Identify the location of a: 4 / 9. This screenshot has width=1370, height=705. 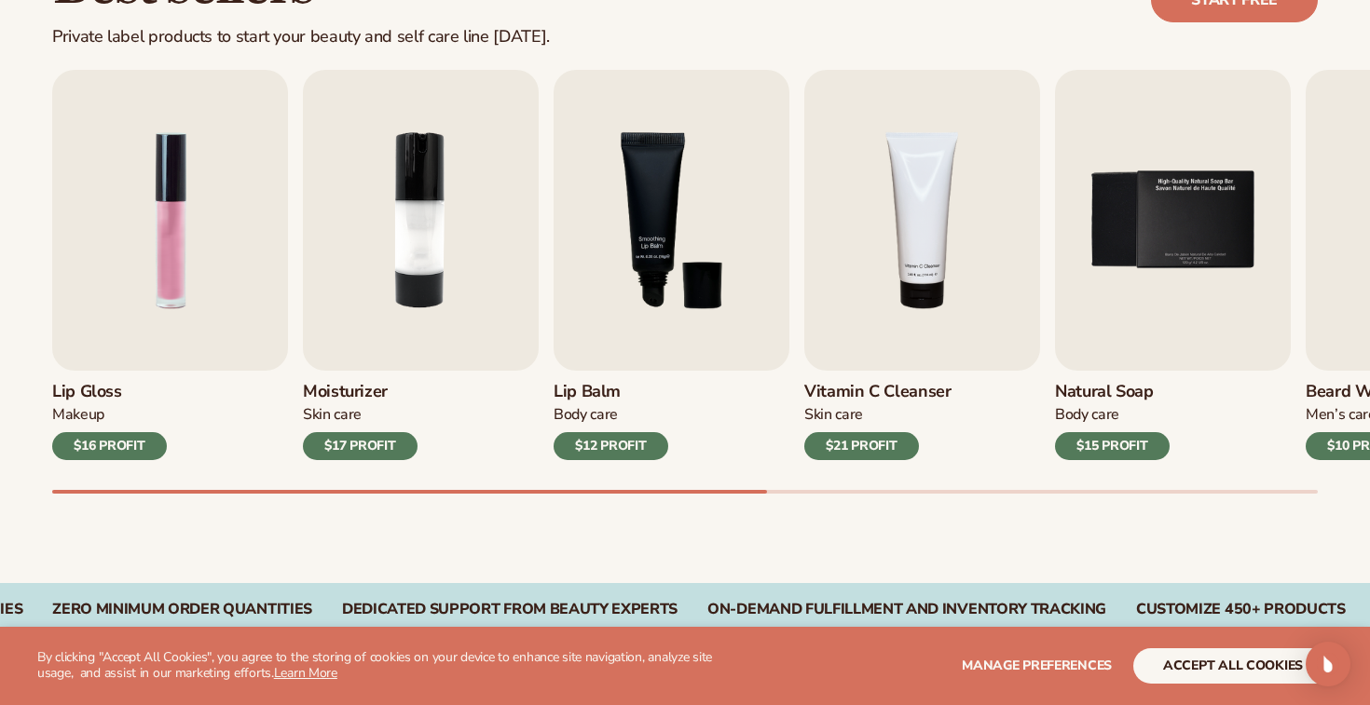
(921, 265).